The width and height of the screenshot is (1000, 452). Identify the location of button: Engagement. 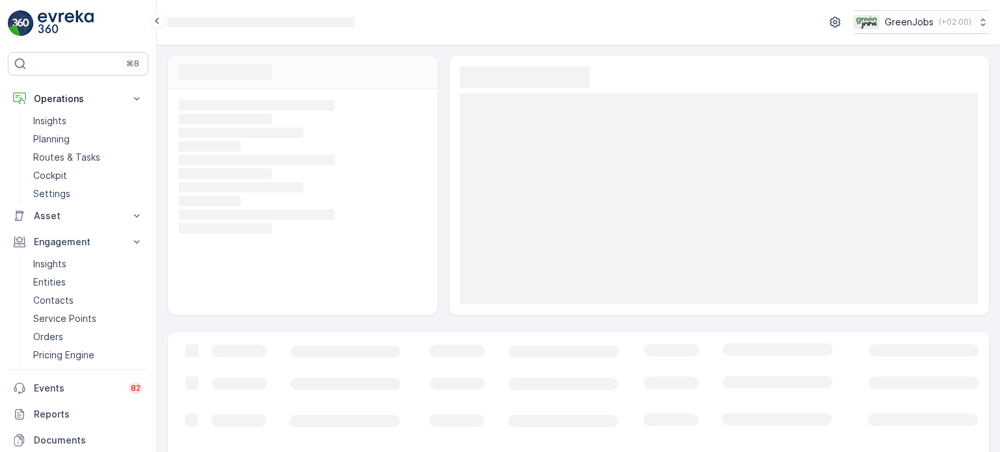
(78, 242).